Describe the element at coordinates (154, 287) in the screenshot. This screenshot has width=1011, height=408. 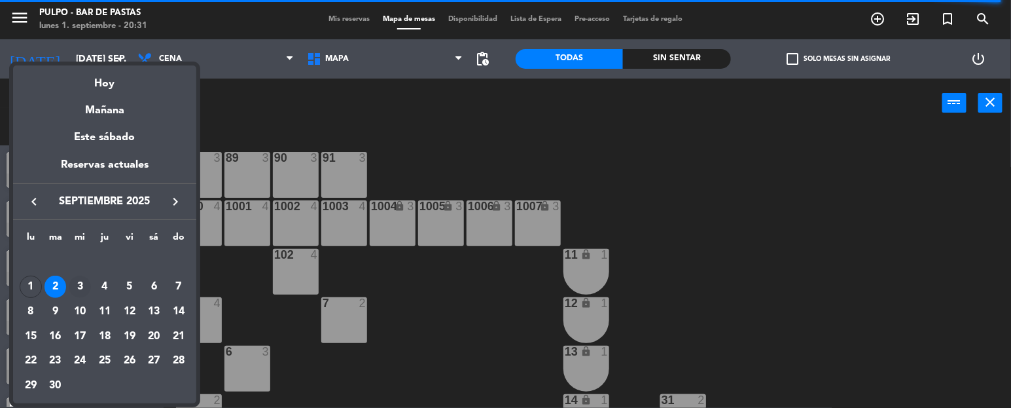
I see `div: 6` at that location.